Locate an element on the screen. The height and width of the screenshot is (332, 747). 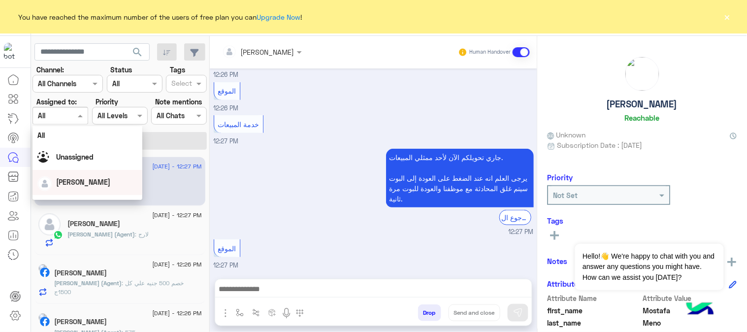
button: select flow is located at coordinates (240, 312).